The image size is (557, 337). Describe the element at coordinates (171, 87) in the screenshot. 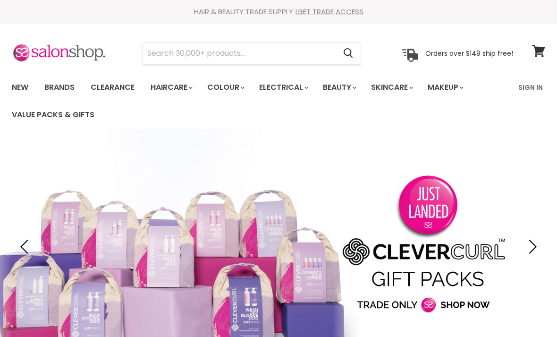

I see `a: Haircare` at that location.